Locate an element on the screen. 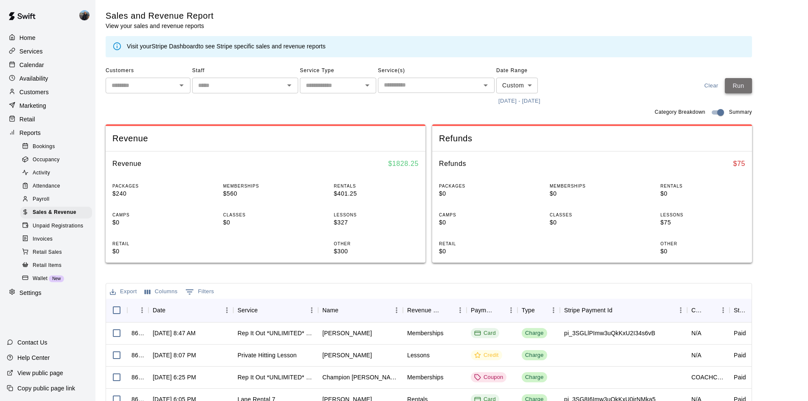  p: Home is located at coordinates (28, 38).